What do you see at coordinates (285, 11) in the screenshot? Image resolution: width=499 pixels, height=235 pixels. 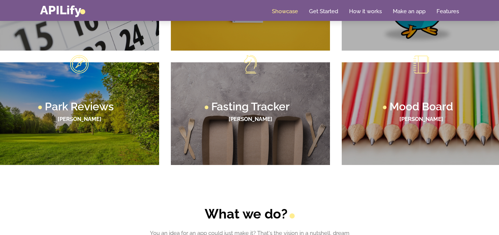 I see `a: Showcase` at bounding box center [285, 11].